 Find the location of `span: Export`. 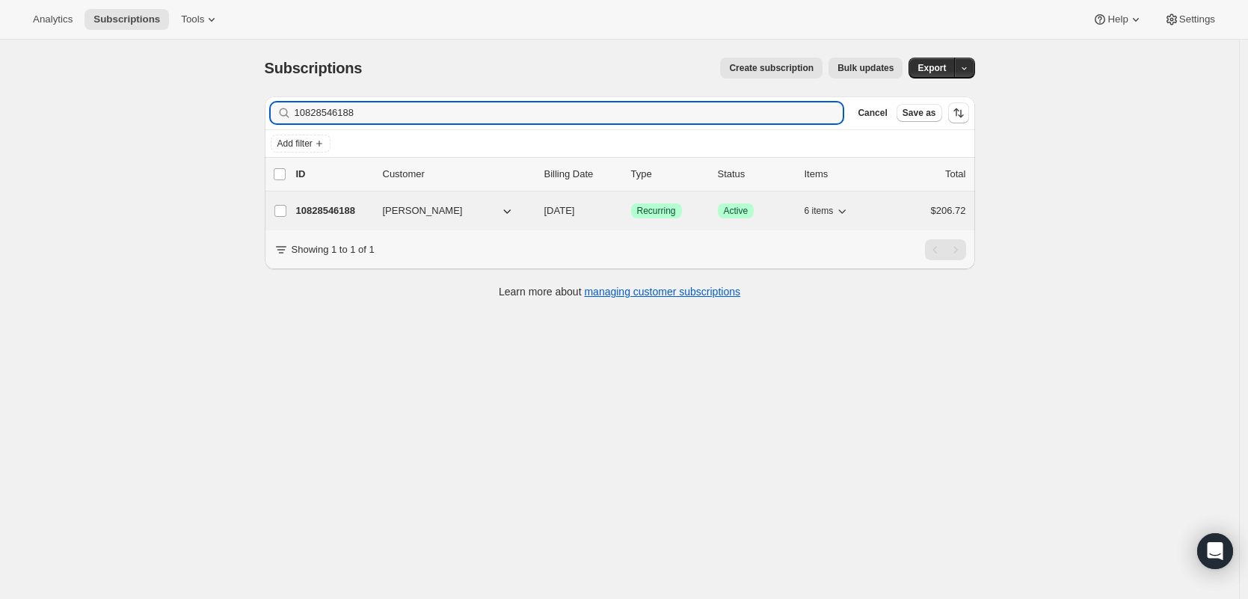

span: Export is located at coordinates (932, 68).